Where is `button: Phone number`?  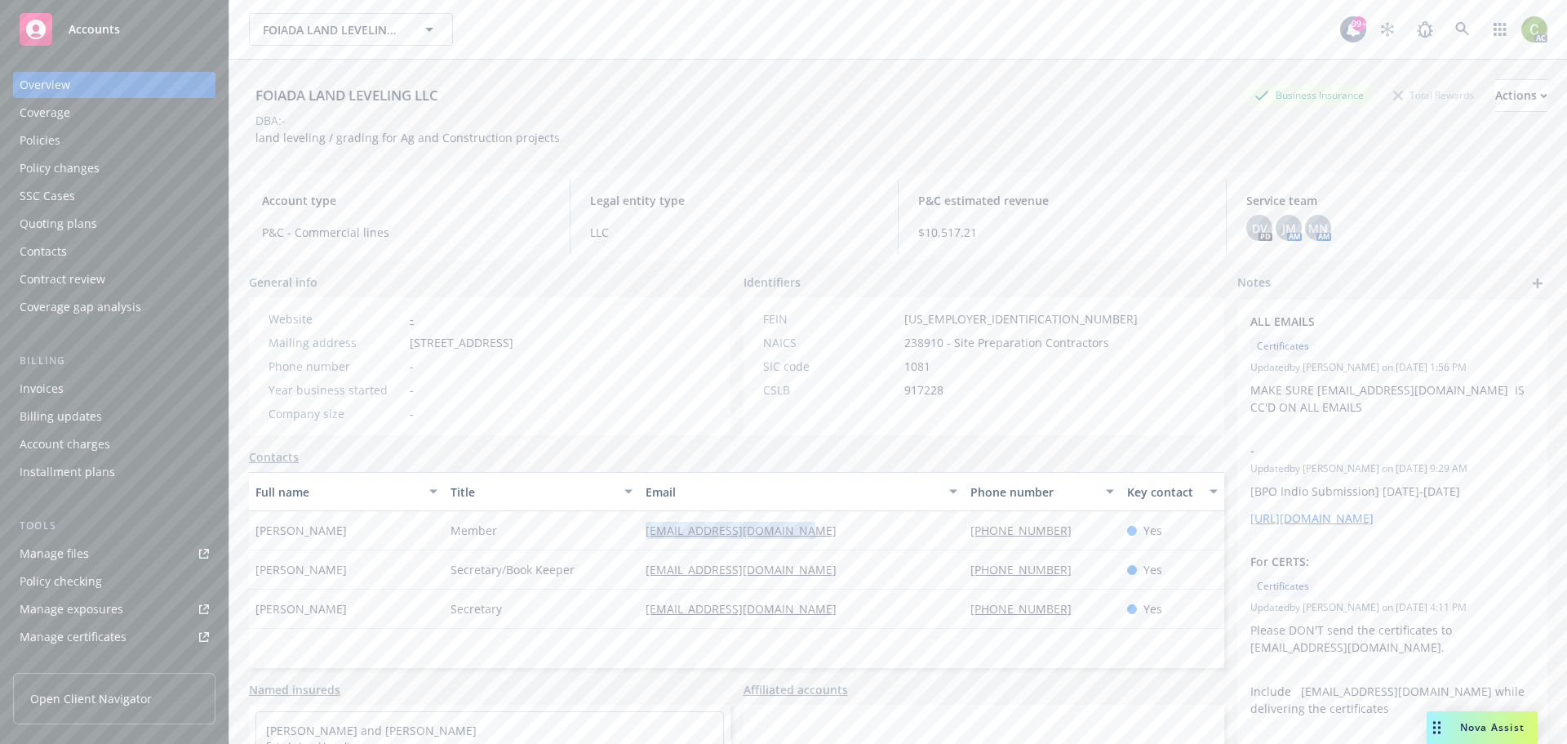
button: Phone number is located at coordinates (1042, 491).